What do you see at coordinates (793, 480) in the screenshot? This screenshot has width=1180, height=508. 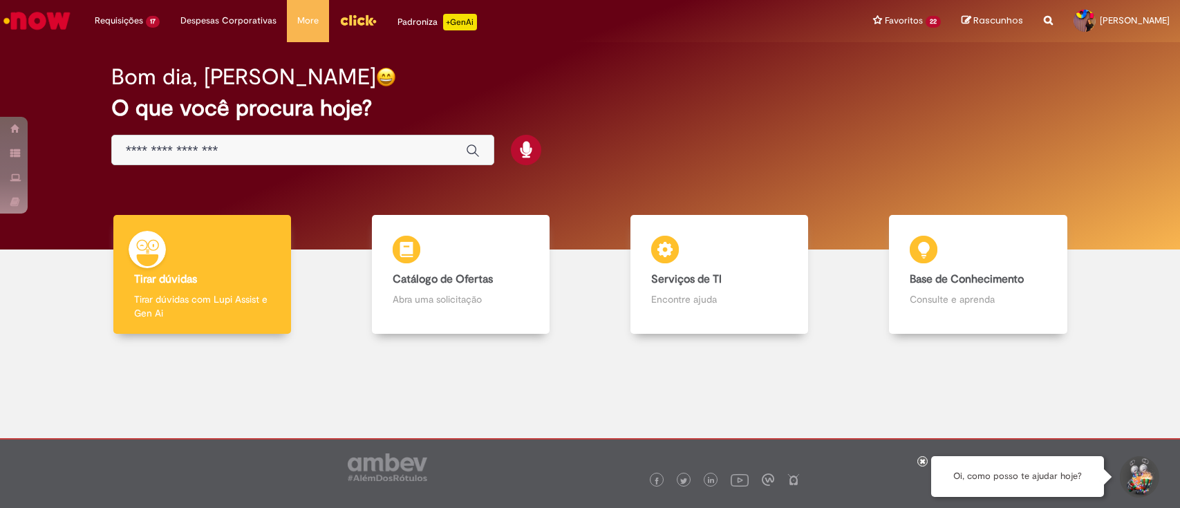 I see `img: logo_footer_naosei.png` at bounding box center [793, 480].